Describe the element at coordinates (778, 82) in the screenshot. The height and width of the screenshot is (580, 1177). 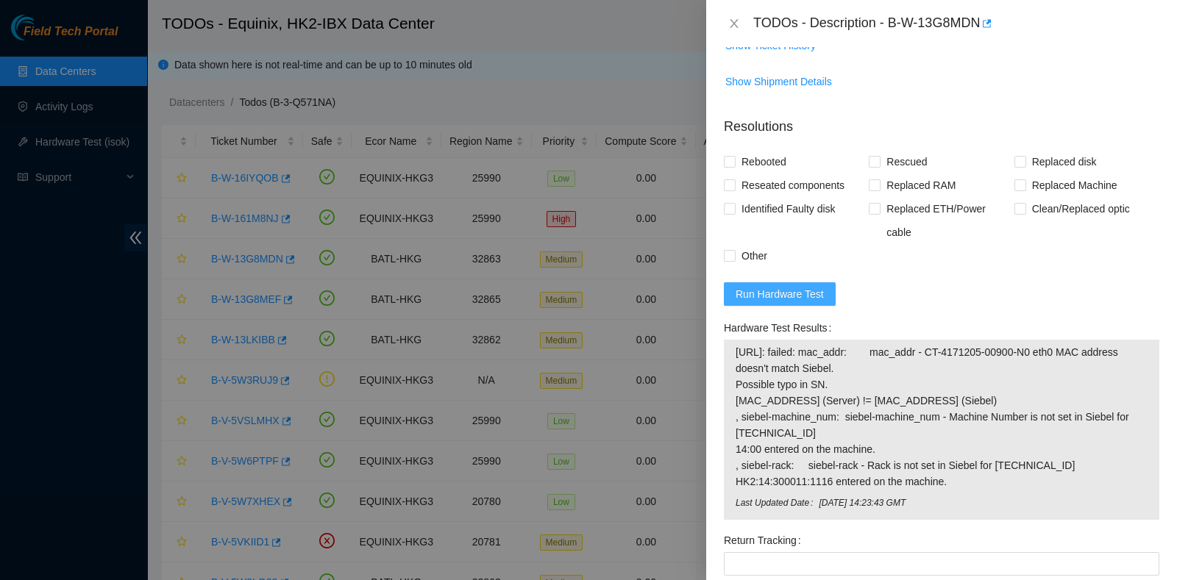
I see `button: Show Shipment Details` at that location.